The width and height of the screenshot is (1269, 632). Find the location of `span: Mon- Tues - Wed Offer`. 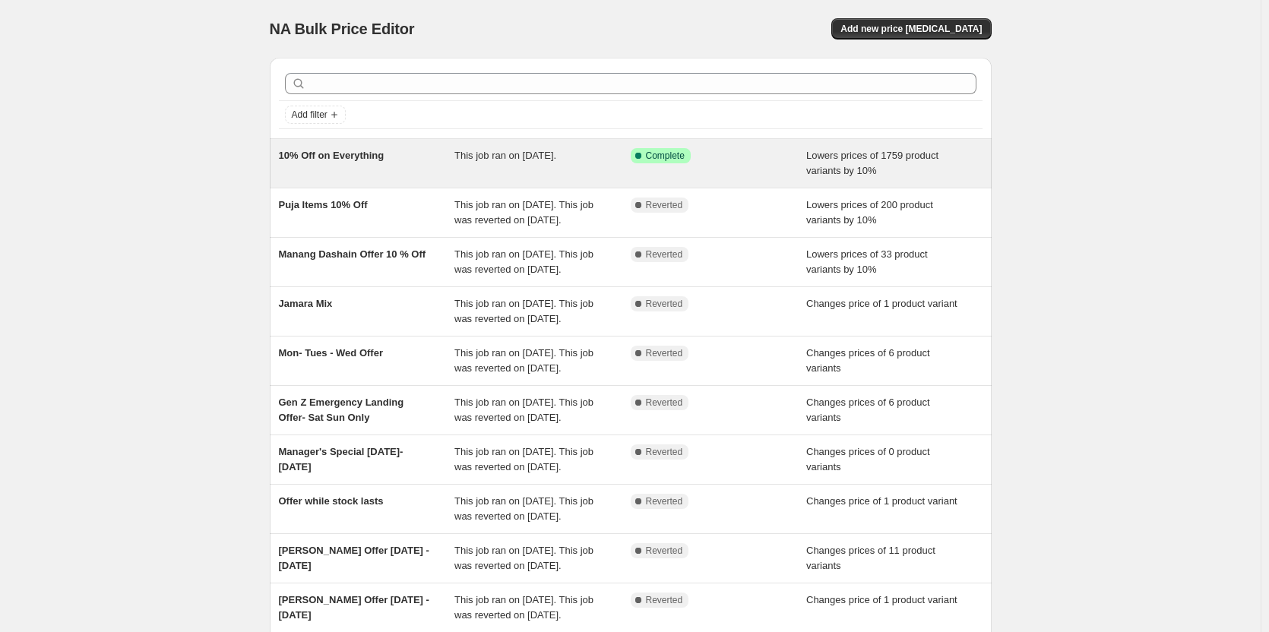

span: Mon- Tues - Wed Offer is located at coordinates (331, 353).